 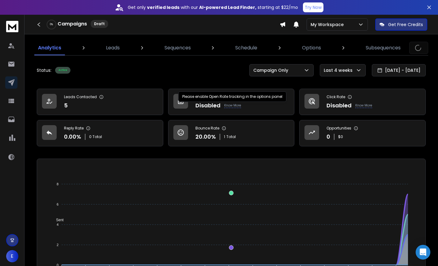 What do you see at coordinates (163, 7) in the screenshot?
I see `strong: verified leads` at bounding box center [163, 7].